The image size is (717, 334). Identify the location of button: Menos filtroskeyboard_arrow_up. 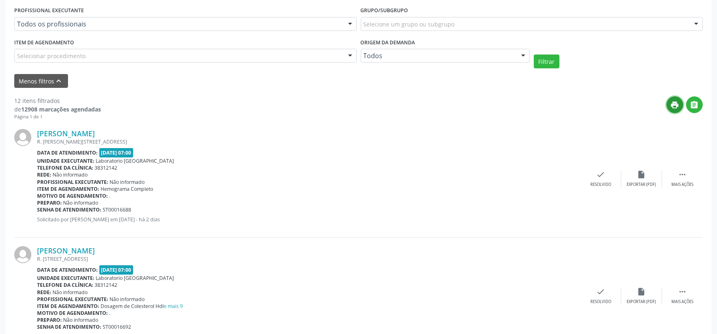
(41, 81).